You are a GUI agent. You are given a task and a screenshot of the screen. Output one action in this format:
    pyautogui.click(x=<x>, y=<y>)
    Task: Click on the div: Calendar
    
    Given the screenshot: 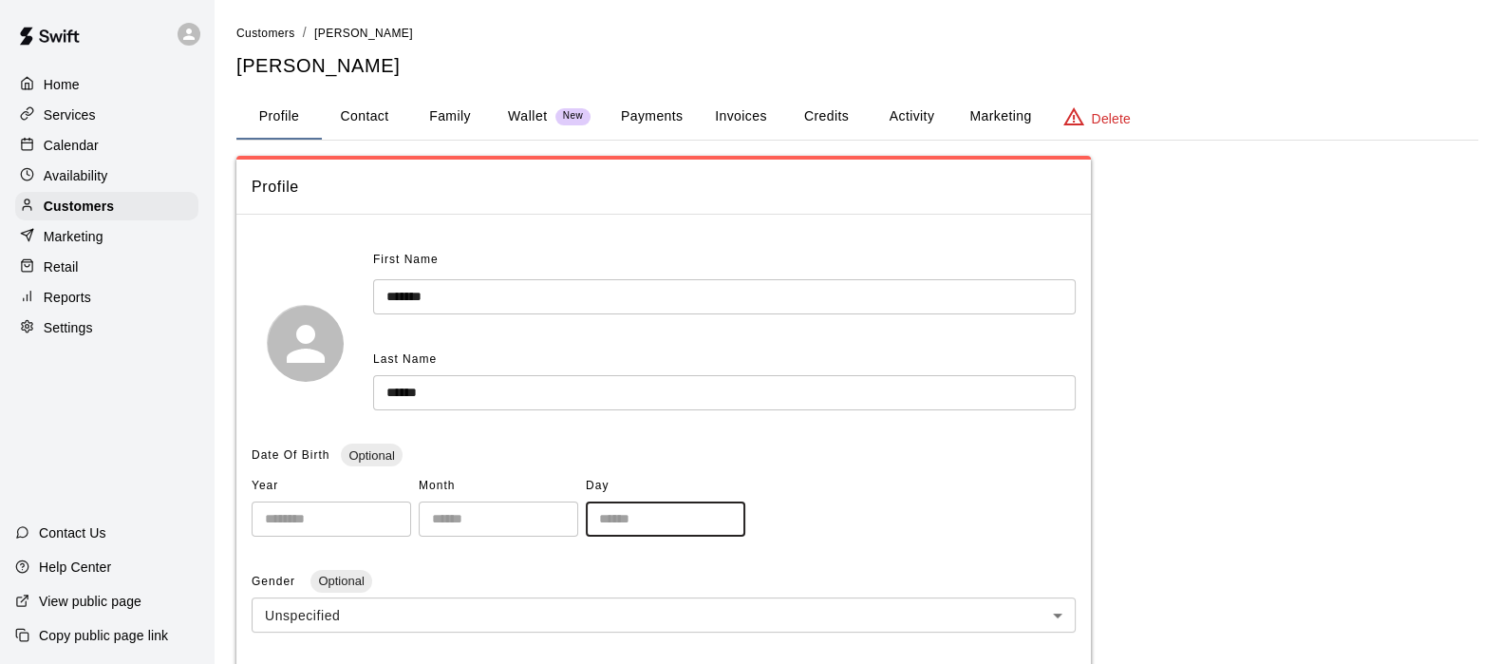 What is the action you would take?
    pyautogui.click(x=106, y=145)
    